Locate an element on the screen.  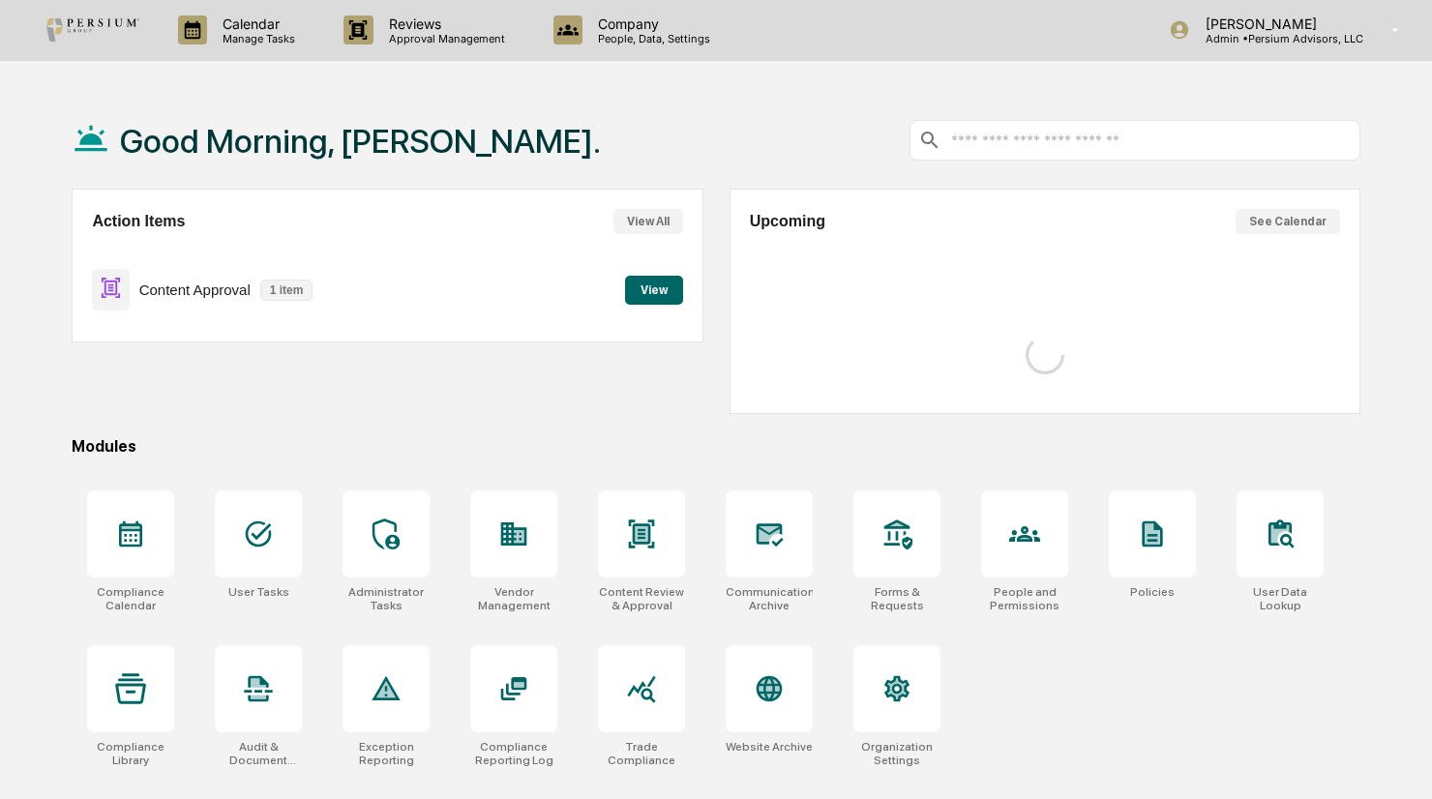
p: Calendar is located at coordinates (255, 23).